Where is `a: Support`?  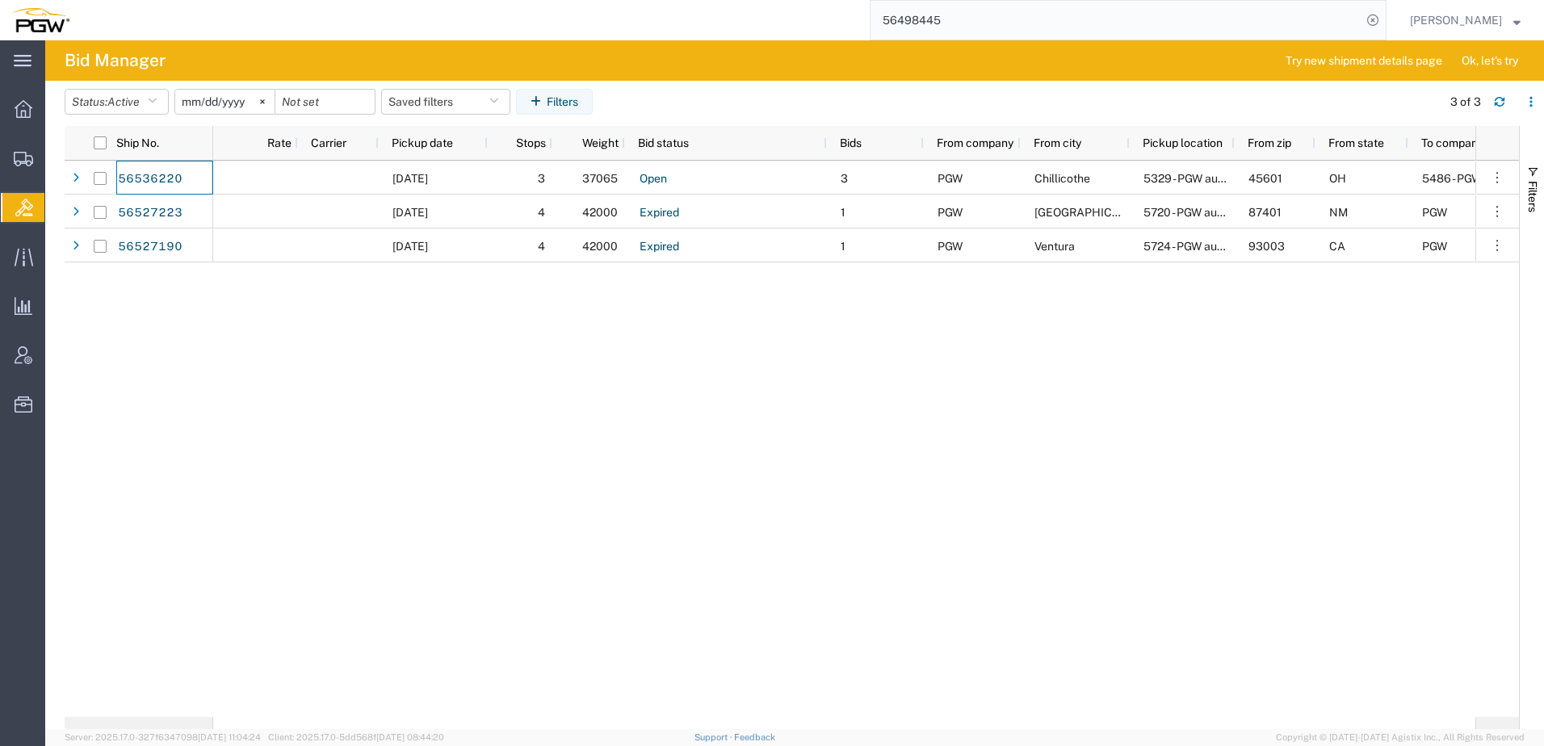 a: Support is located at coordinates (715, 738).